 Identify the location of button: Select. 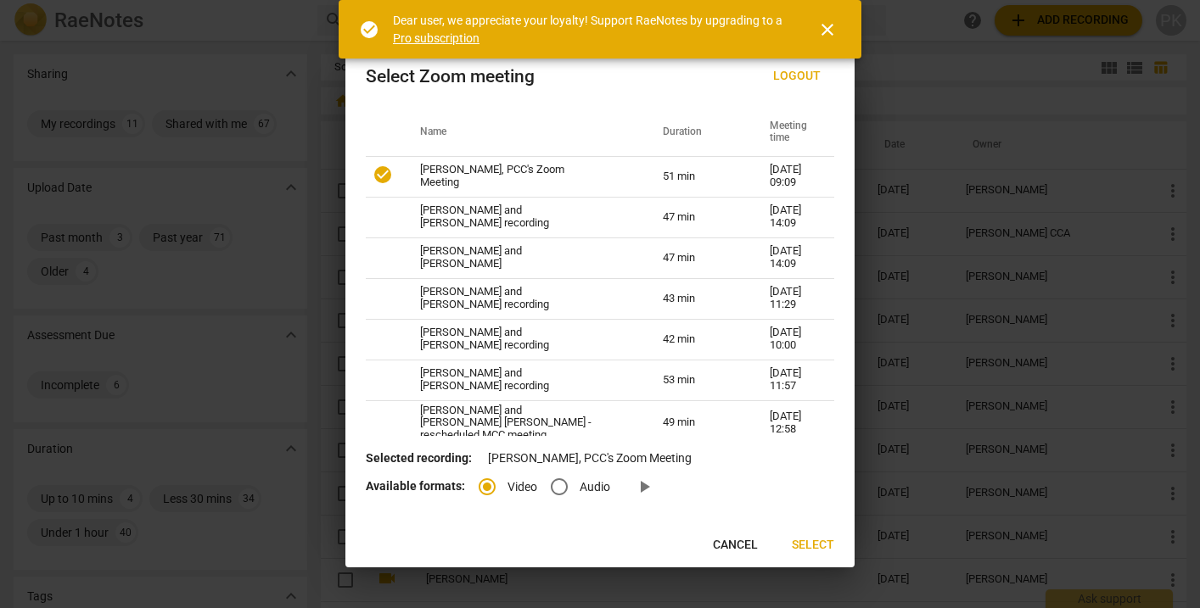
(813, 546).